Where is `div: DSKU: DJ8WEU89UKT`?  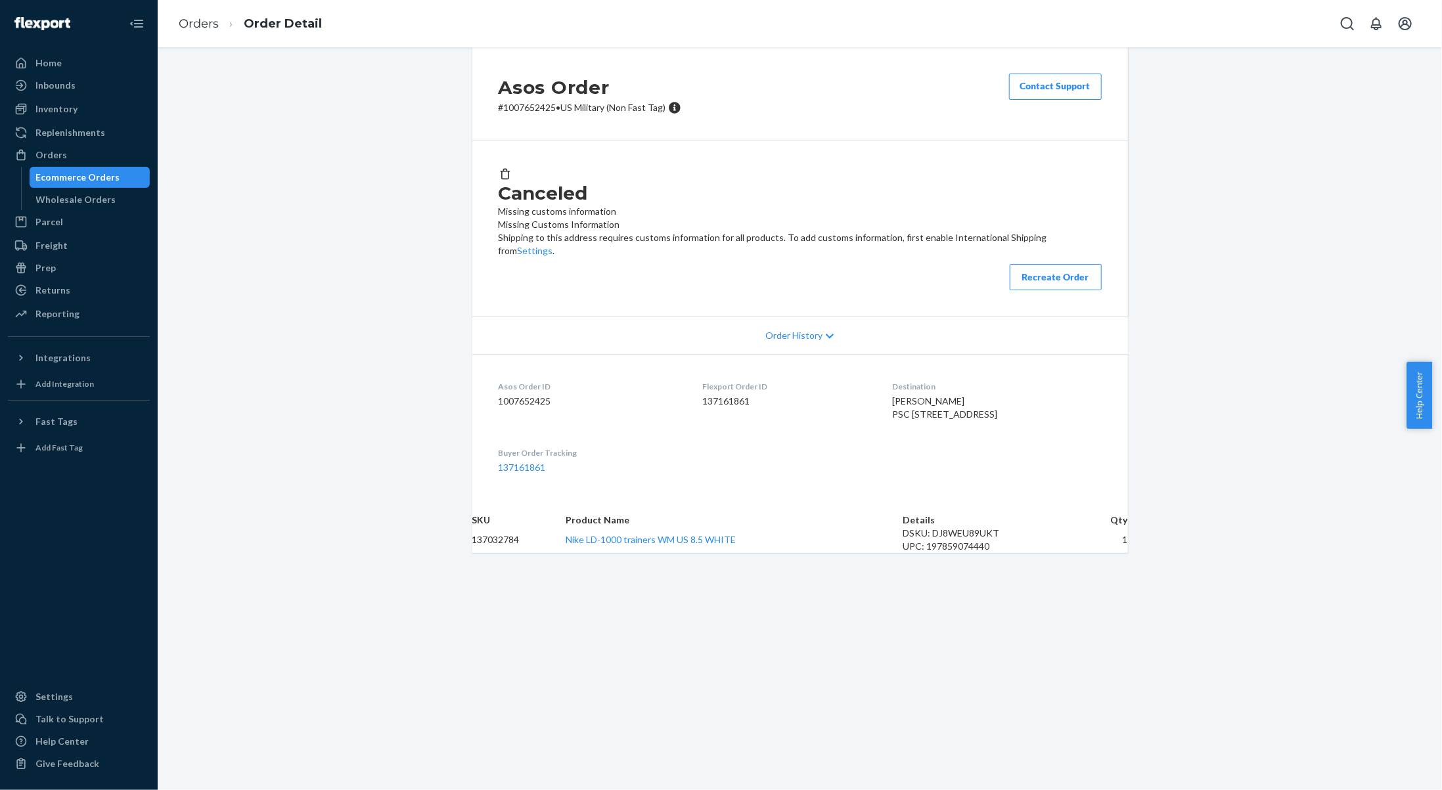
div: DSKU: DJ8WEU89UKT is located at coordinates (998, 533).